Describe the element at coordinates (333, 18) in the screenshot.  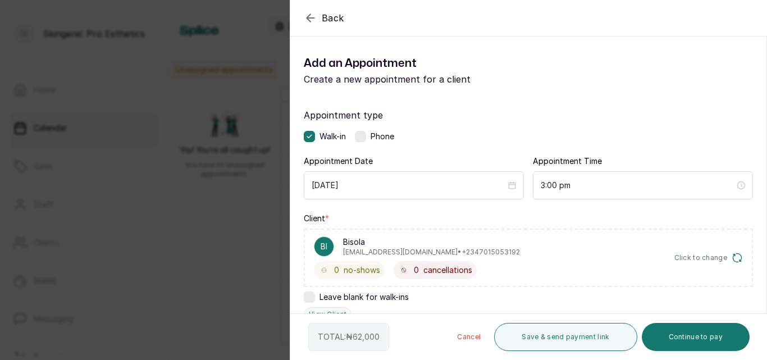
I see `span: Back` at that location.